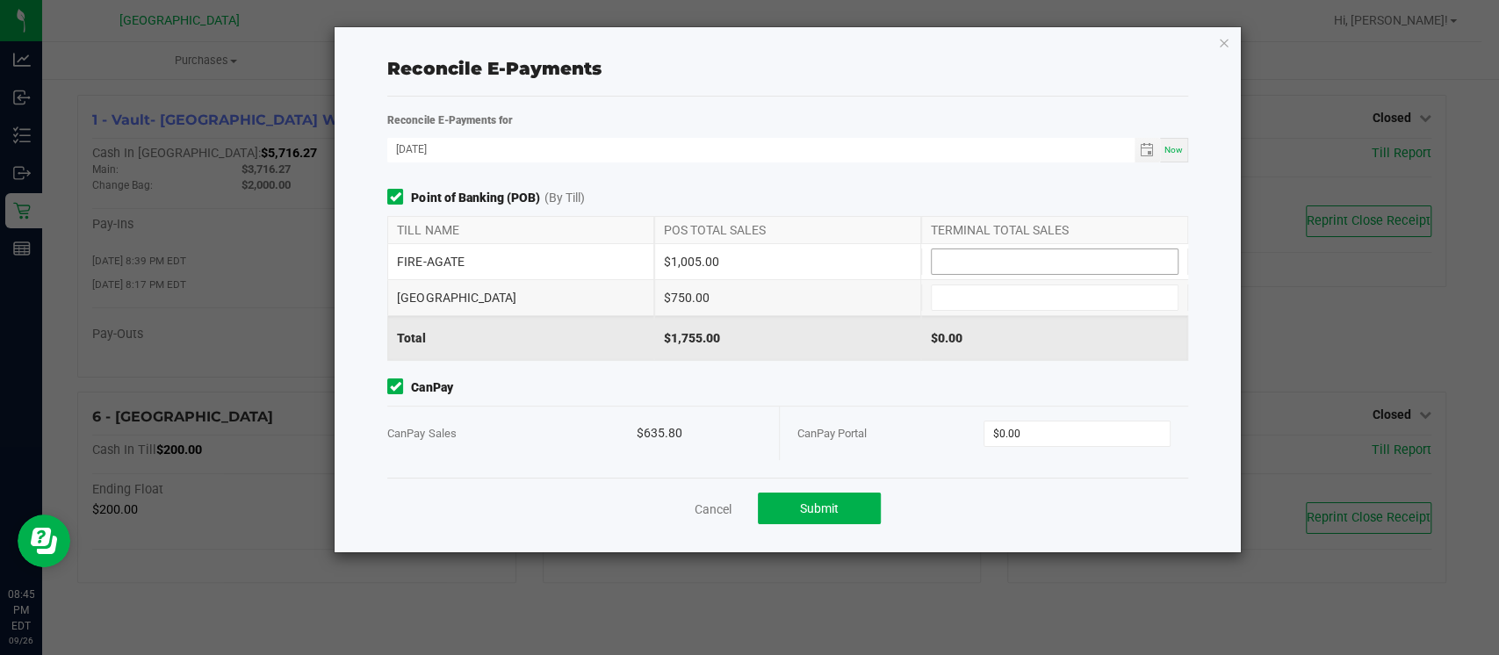 Image resolution: width=1499 pixels, height=655 pixels. Describe the element at coordinates (1054, 338) in the screenshot. I see `div: $0.00` at that location.